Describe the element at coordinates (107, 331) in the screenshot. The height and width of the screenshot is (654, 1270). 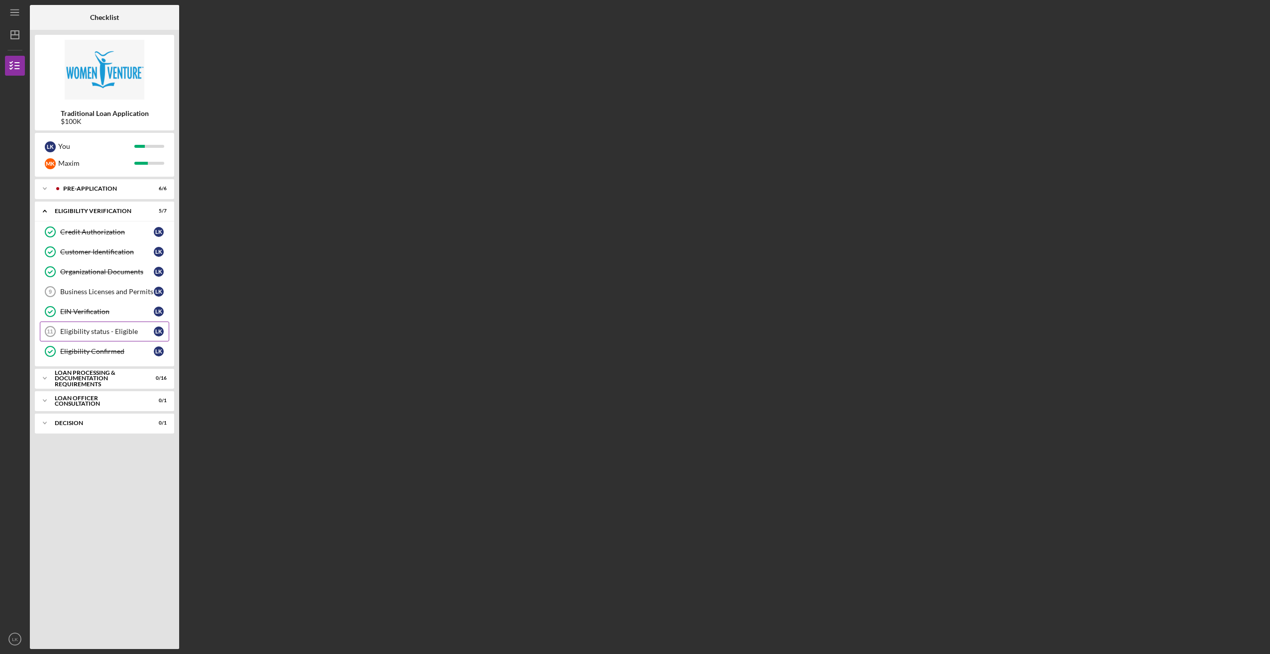
I see `div: Eligibility status - Eligible` at that location.